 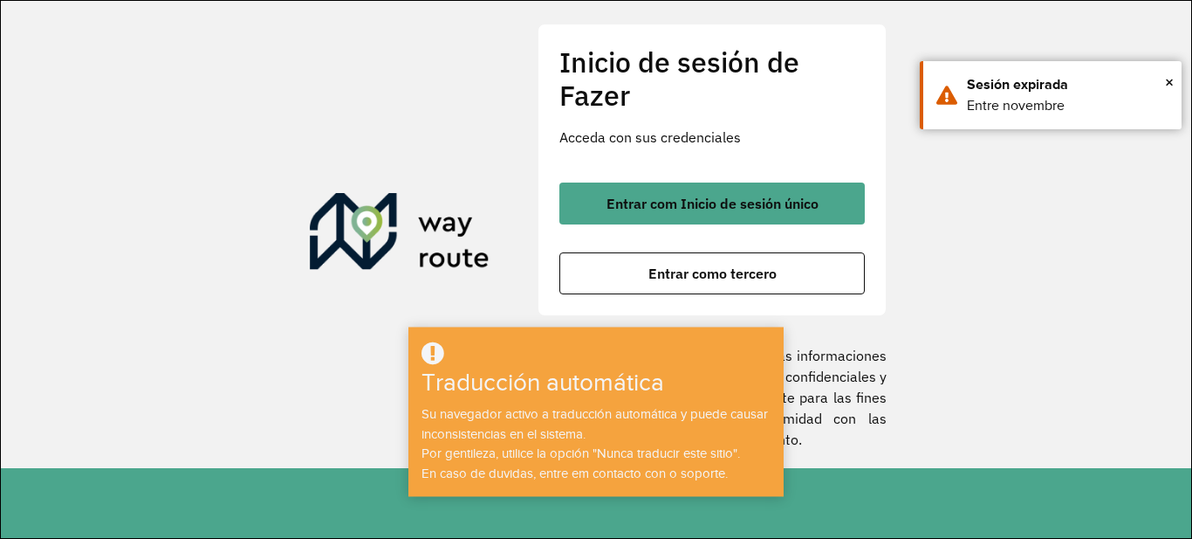 I want to click on font: Entre novembre, so click(x=1016, y=105).